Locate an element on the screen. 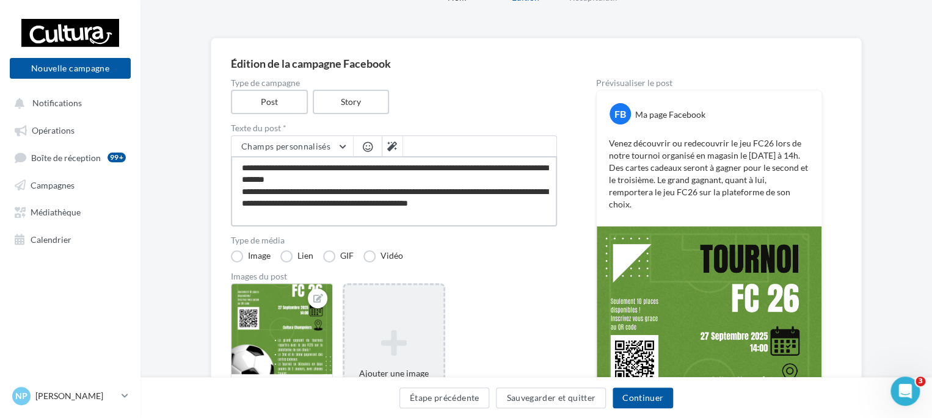 This screenshot has width=932, height=418. label: Type de campagne is located at coordinates (394, 83).